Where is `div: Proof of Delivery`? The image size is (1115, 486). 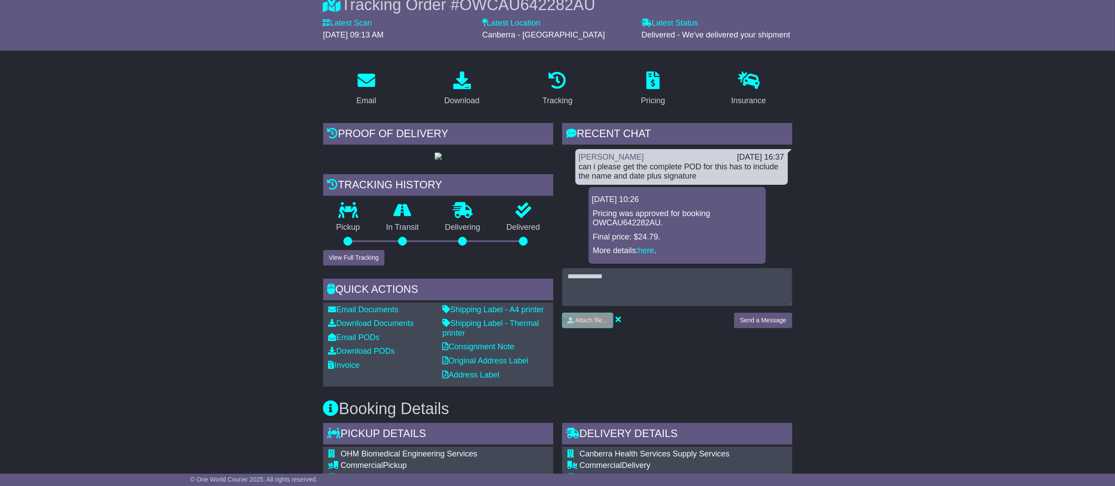
div: Proof of Delivery is located at coordinates (438, 135).